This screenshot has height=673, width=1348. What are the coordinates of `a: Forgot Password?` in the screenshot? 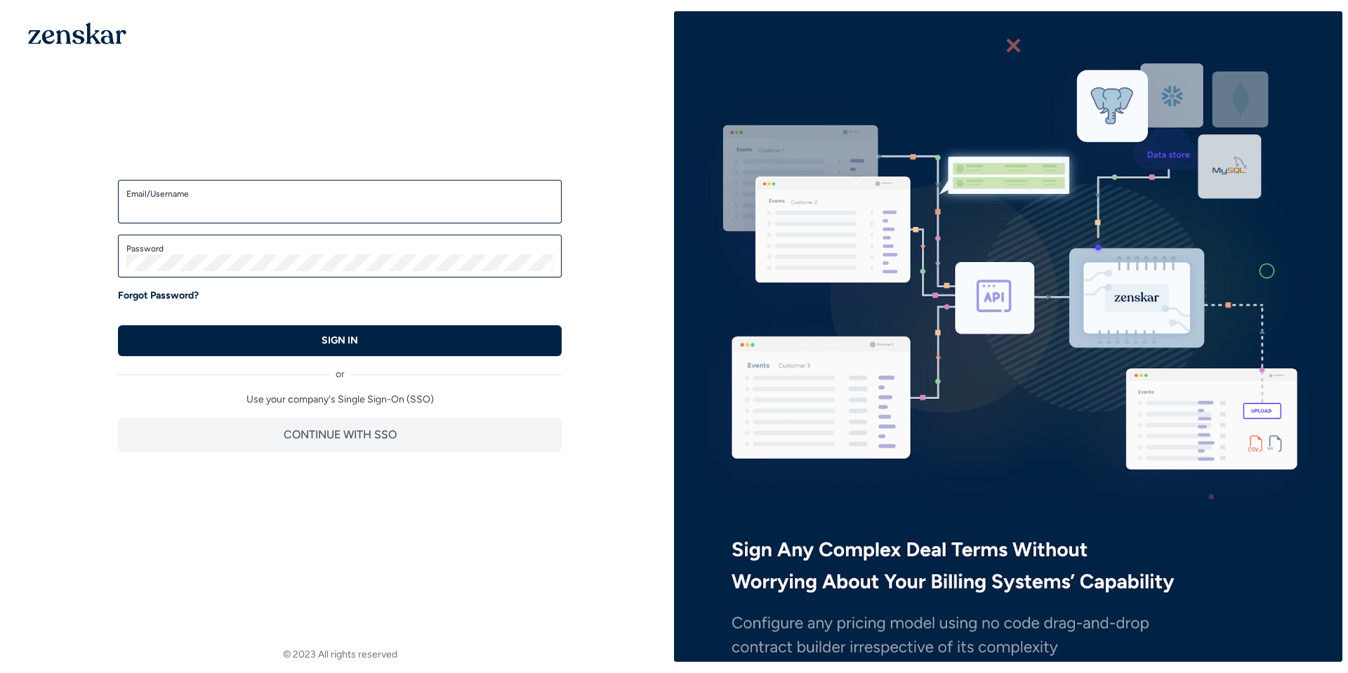 It's located at (158, 296).